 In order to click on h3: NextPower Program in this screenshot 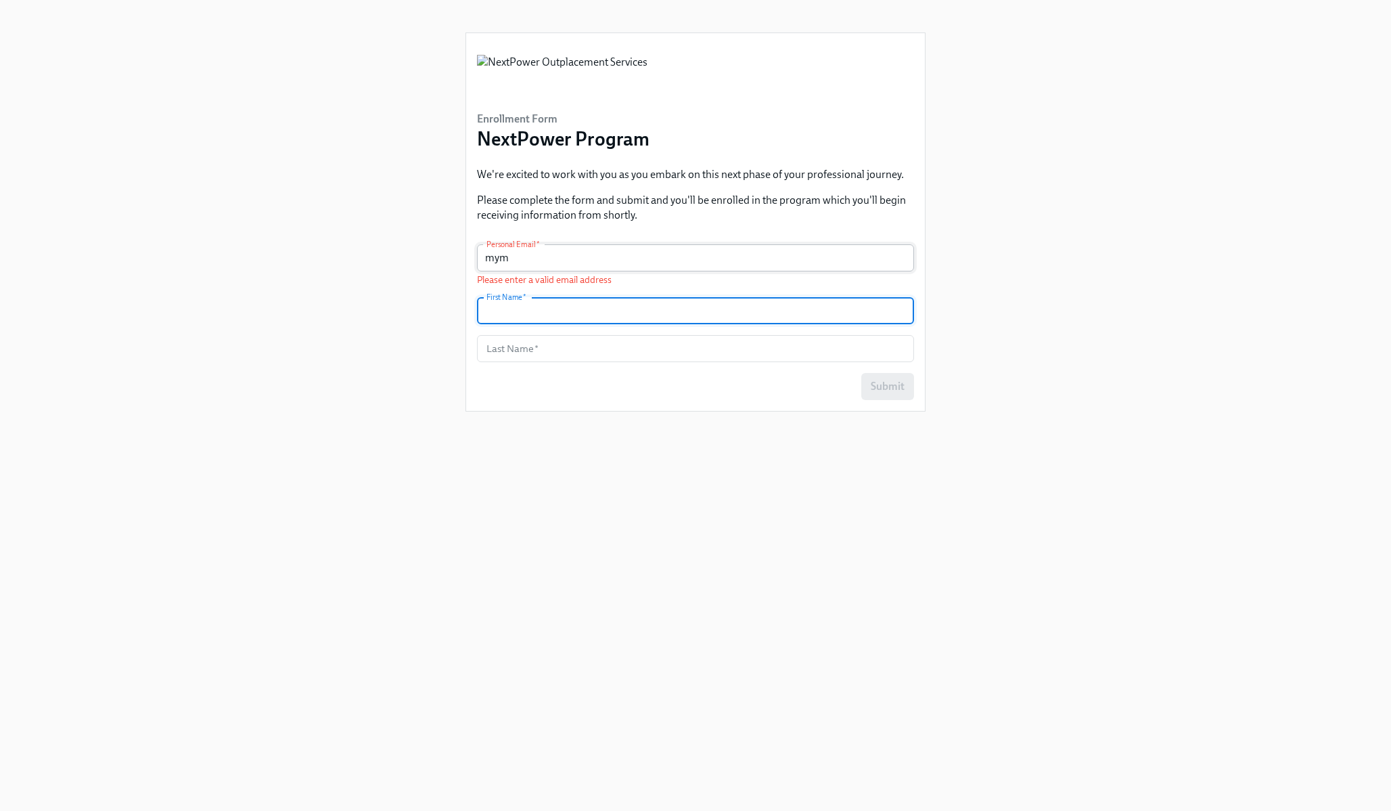, I will do `click(563, 139)`.